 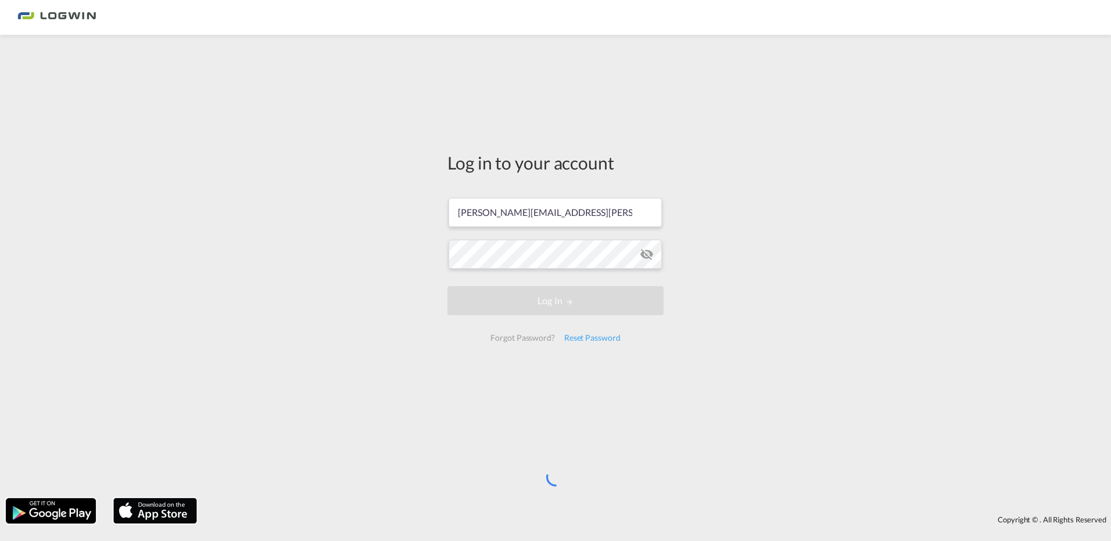 I want to click on img: apple.png, so click(x=155, y=511).